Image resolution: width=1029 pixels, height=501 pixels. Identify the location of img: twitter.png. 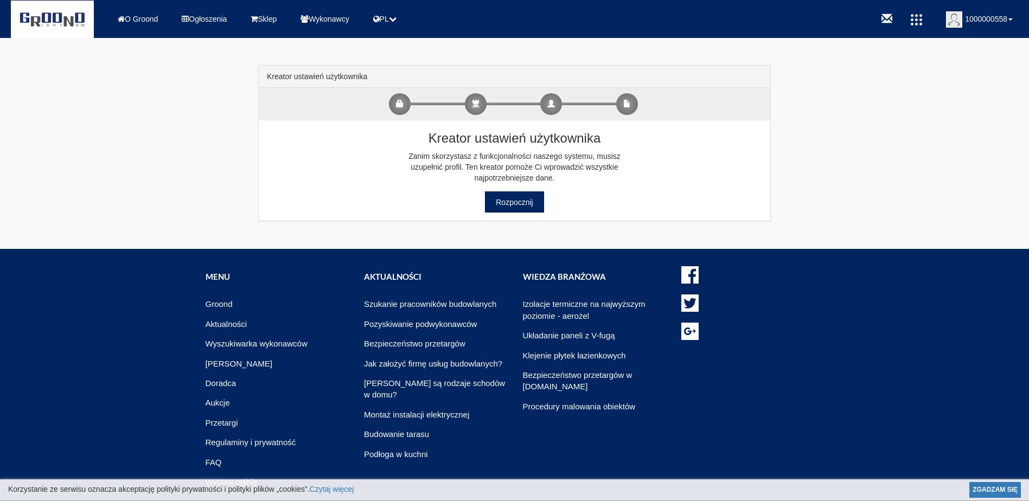
(690, 303).